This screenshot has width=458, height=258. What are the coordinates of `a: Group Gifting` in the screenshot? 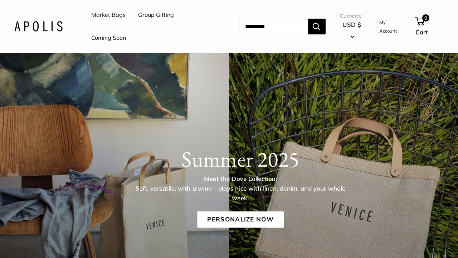 It's located at (156, 15).